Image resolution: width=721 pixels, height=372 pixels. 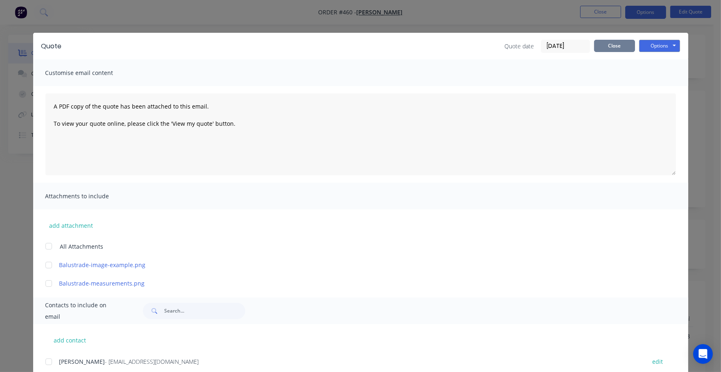 What do you see at coordinates (349, 265) in the screenshot?
I see `a: Balustrade-image-example.png` at bounding box center [349, 265].